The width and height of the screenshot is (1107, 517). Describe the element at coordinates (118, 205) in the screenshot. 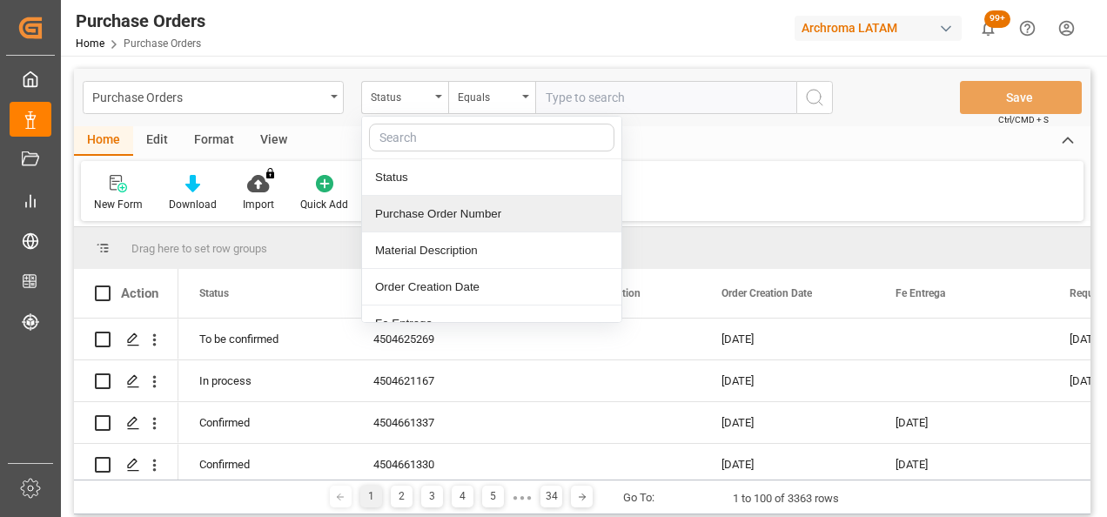

I see `div: New Form` at that location.